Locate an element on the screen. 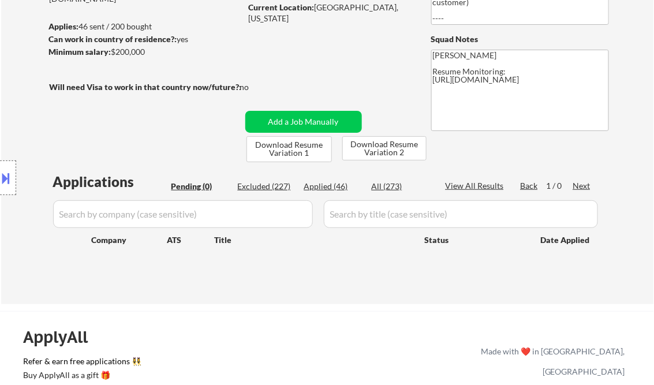 The height and width of the screenshot is (385, 654). div: Date Applied is located at coordinates (566, 240).